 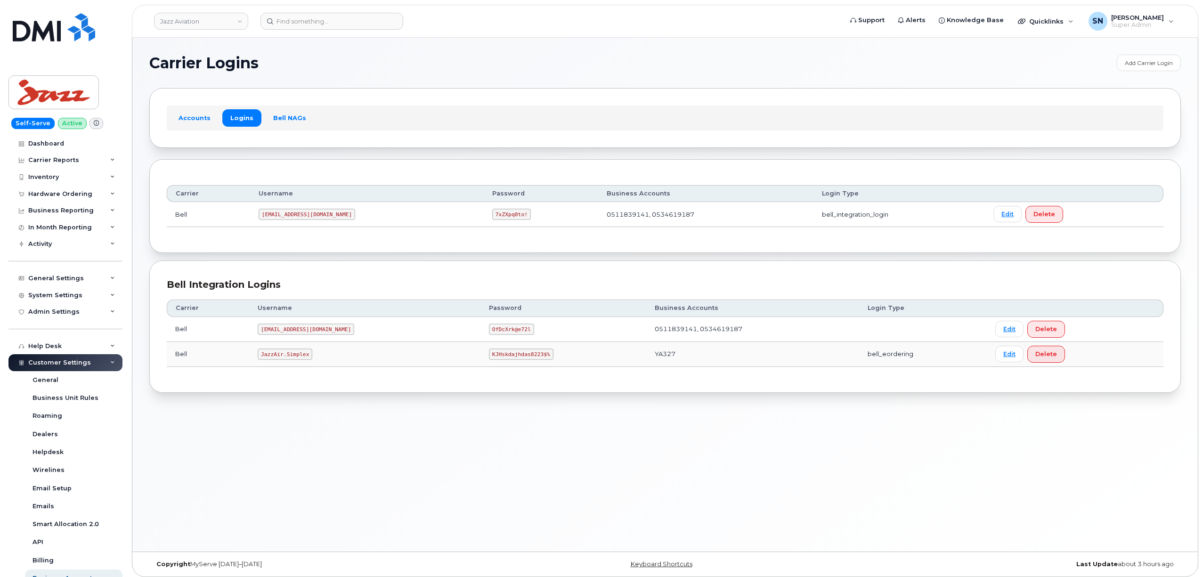 What do you see at coordinates (511, 329) in the screenshot?
I see `code: OfDcXrk@e72l` at bounding box center [511, 329].